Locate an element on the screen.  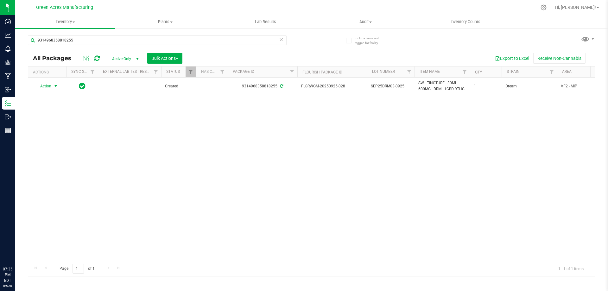
a: Strain is located at coordinates (513, 72).